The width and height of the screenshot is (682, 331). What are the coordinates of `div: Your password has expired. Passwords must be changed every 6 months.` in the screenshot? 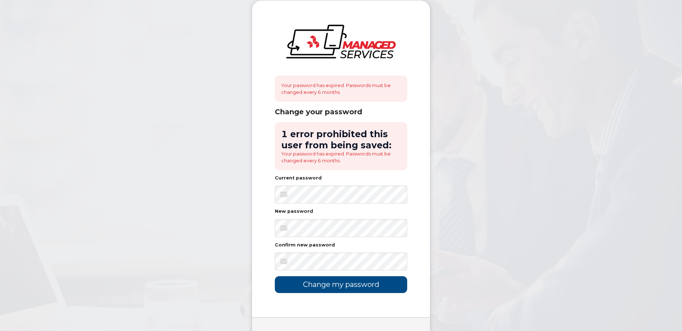 It's located at (341, 88).